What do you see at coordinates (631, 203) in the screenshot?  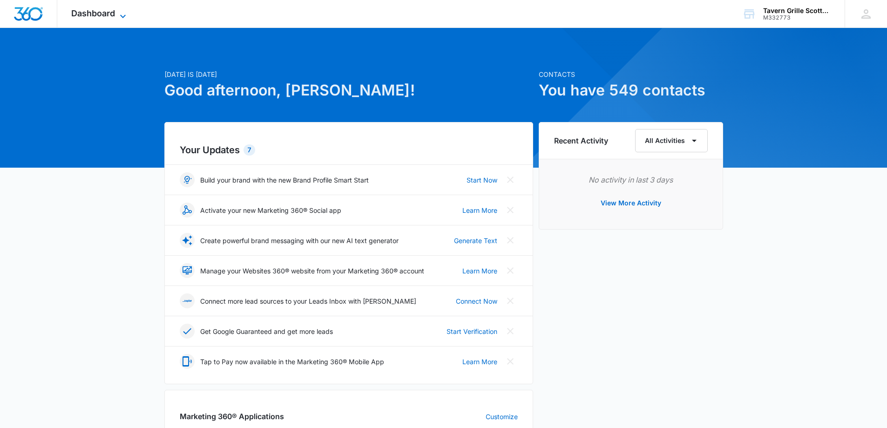 I see `button: View More Activity` at bounding box center [631, 203].